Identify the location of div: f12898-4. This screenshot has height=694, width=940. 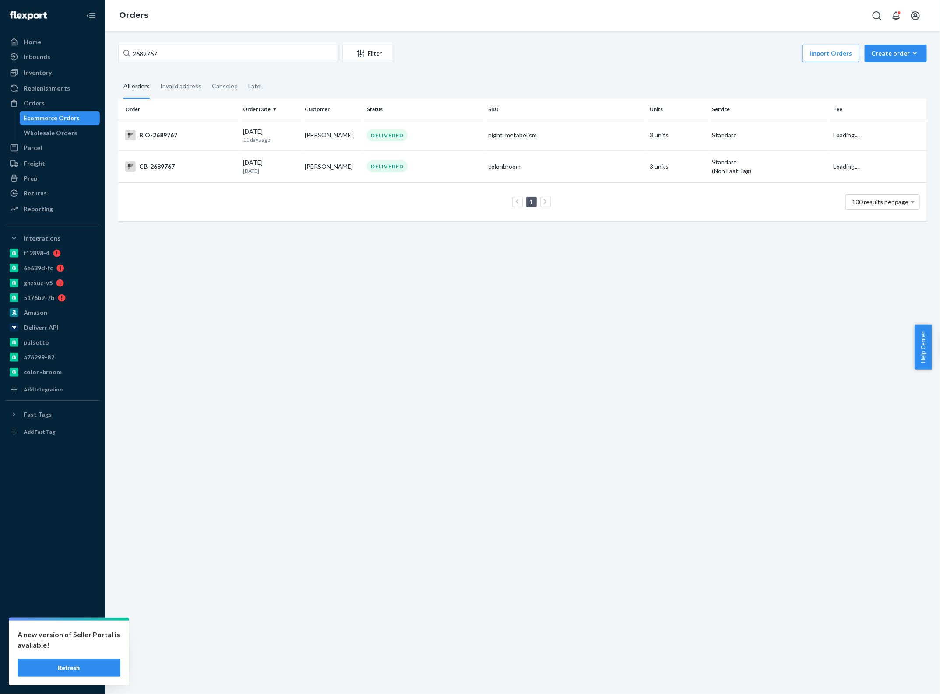
(36, 253).